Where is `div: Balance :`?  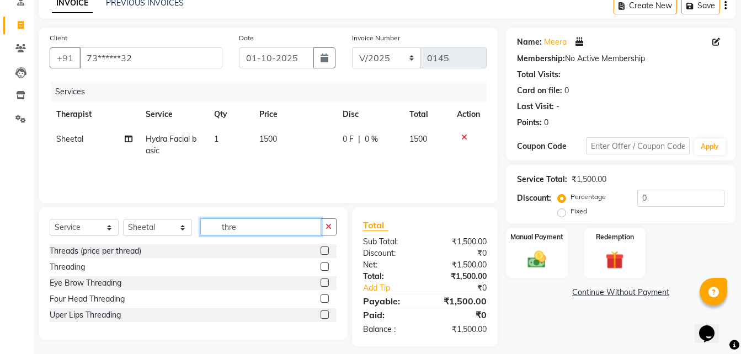 div: Balance : is located at coordinates (390, 329).